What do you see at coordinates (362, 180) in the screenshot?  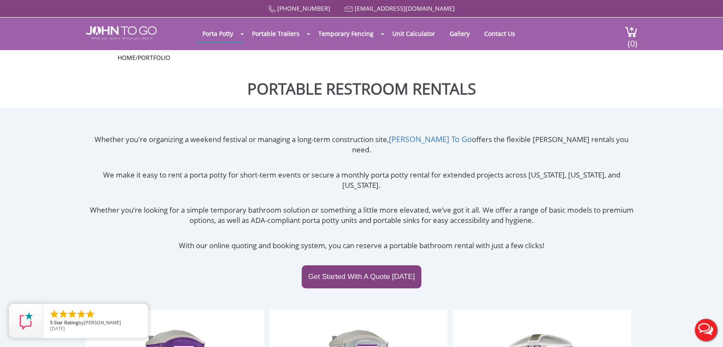 I see `p: We make it easy to rent a porta potty for short-term events or secure a monthly porta potty renta...` at bounding box center [362, 180].